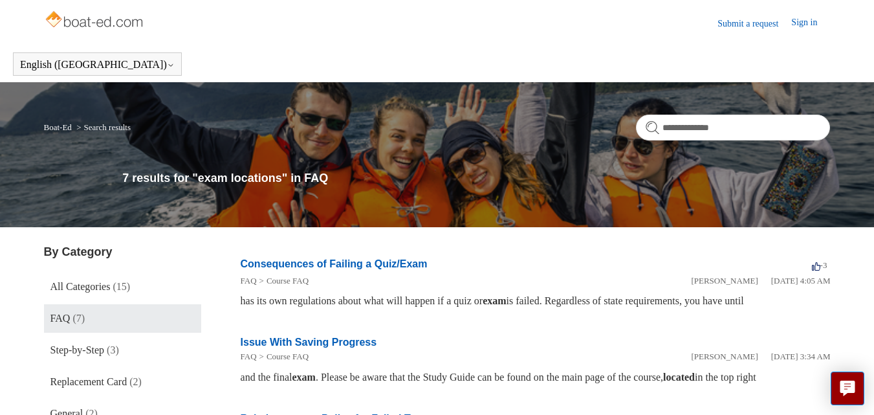  I want to click on span: (15), so click(121, 286).